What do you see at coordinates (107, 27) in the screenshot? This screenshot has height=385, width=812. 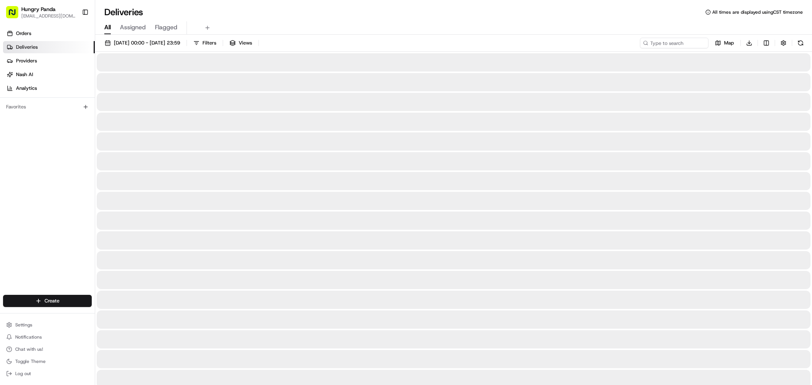 I see `span: All` at bounding box center [107, 27].